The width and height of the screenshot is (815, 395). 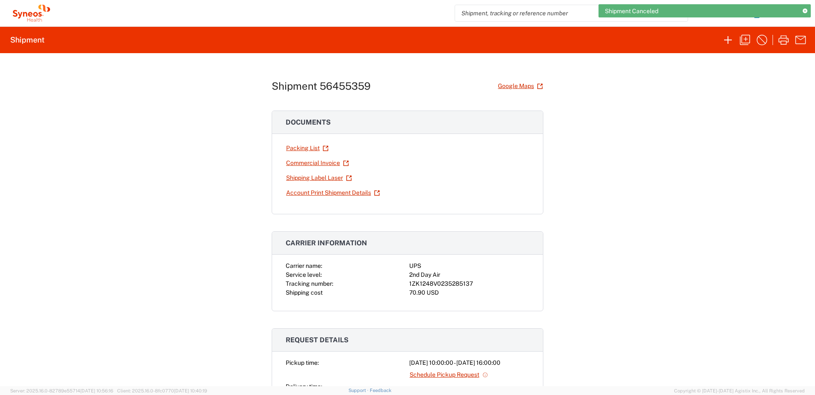 I want to click on a: Google Maps, so click(x=521, y=86).